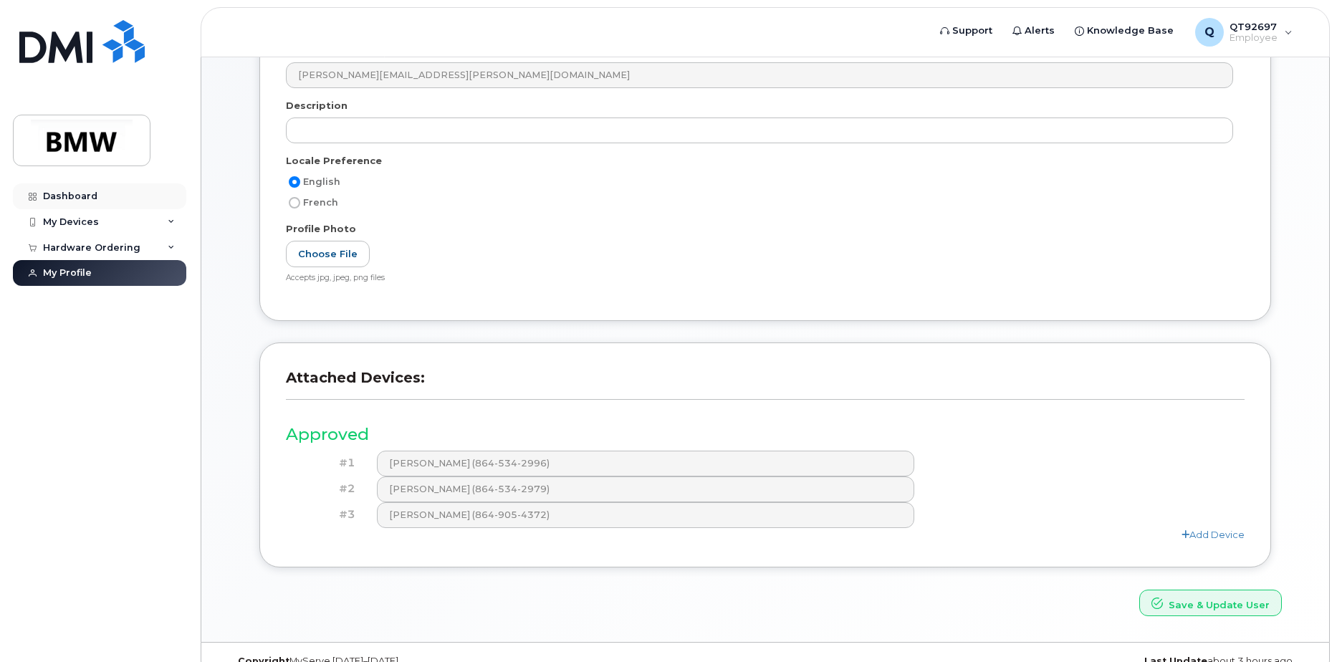 This screenshot has width=1337, height=662. Describe the element at coordinates (321, 228) in the screenshot. I see `label: Profile Photo` at that location.